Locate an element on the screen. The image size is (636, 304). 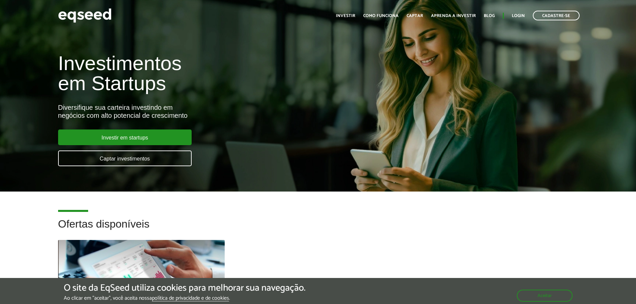
h5: O site da EqSeed utiliza cookies para melhorar sua navegação. is located at coordinates (185, 288).